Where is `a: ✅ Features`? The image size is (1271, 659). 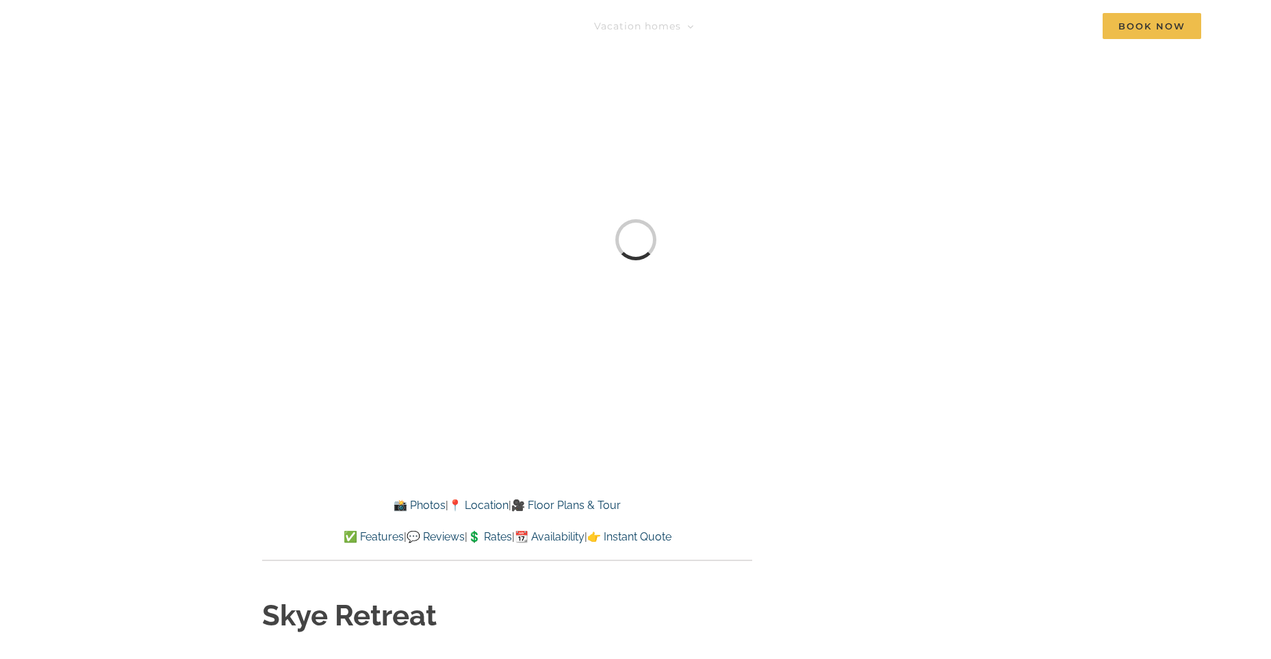 a: ✅ Features is located at coordinates (374, 536).